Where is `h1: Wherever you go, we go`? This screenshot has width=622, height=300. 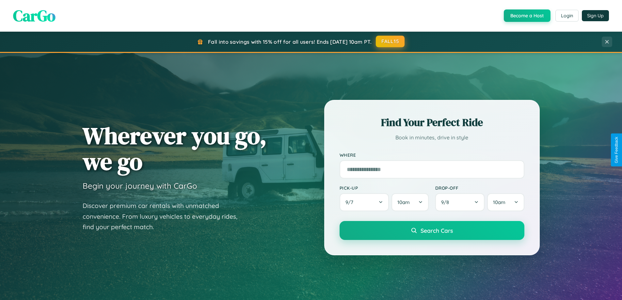
h1: Wherever you go, we go is located at coordinates (175, 148).